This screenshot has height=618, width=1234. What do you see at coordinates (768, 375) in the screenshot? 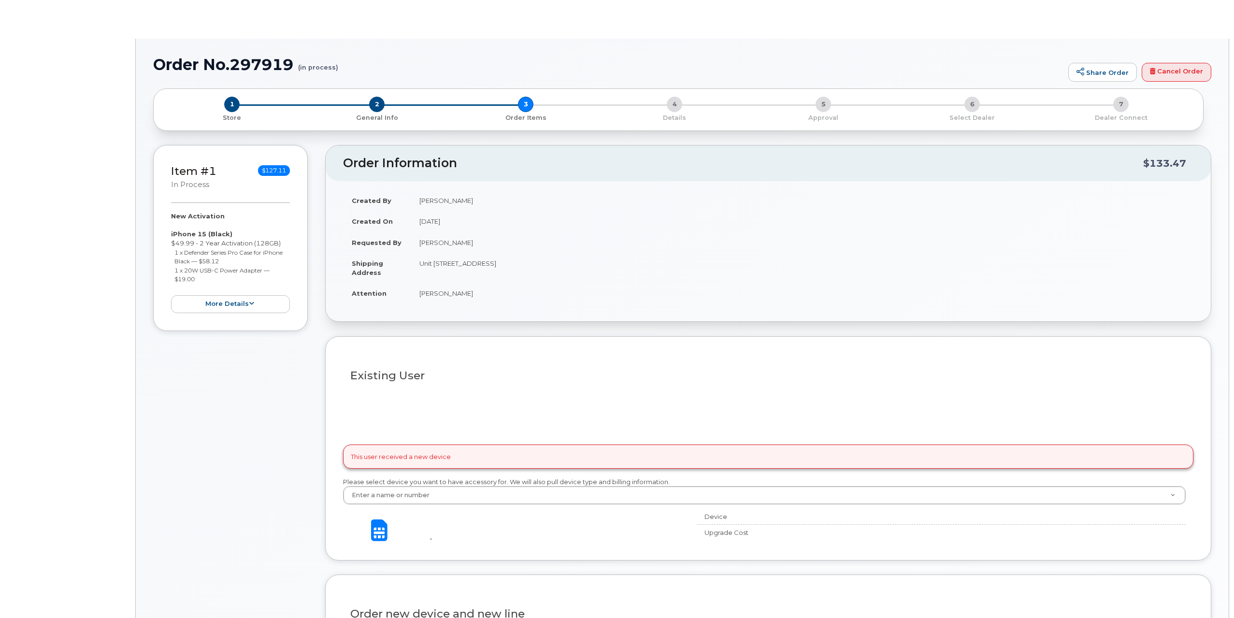
I see `h3: Existing User` at bounding box center [768, 375].